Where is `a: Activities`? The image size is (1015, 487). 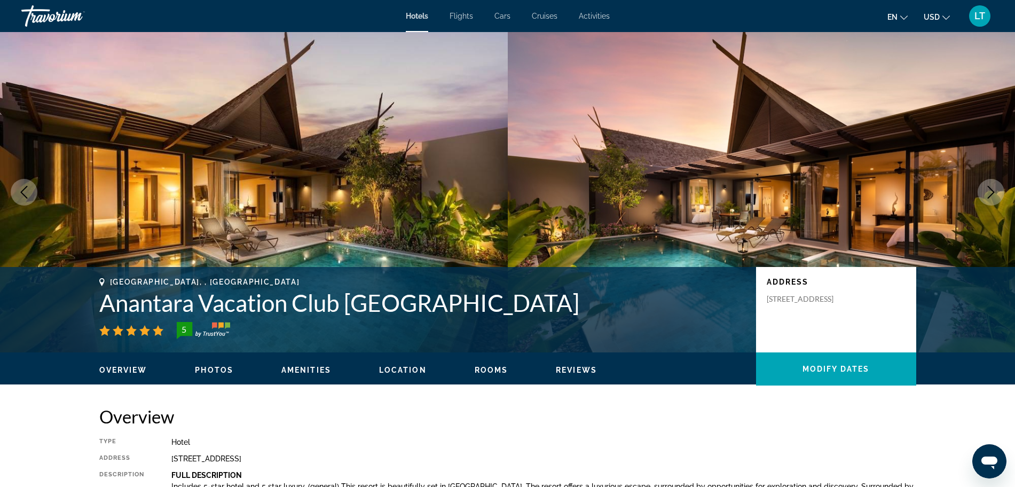
a: Activities is located at coordinates (594, 16).